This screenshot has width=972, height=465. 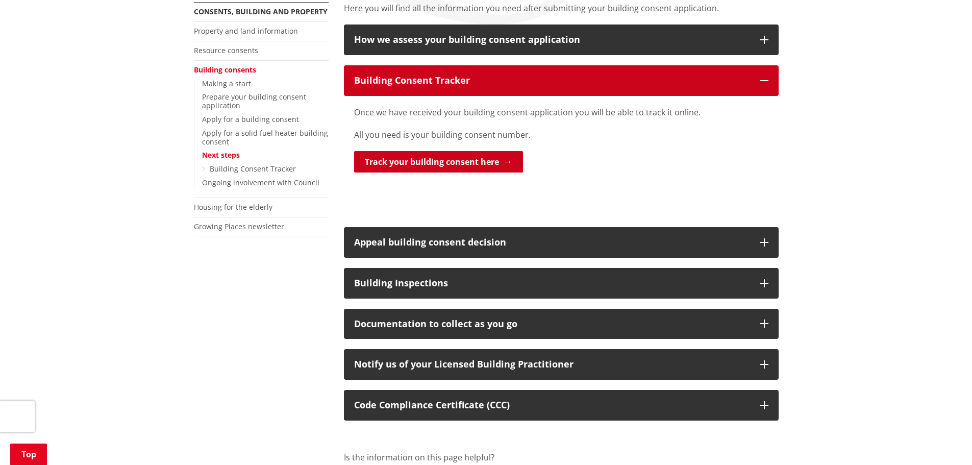 What do you see at coordinates (227, 83) in the screenshot?
I see `a: Making a start` at bounding box center [227, 83].